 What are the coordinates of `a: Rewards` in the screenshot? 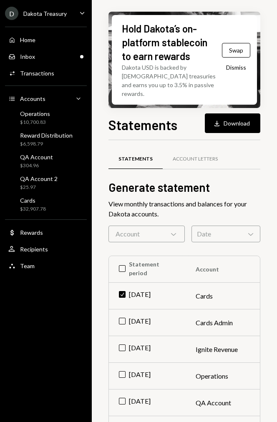 It's located at (46, 232).